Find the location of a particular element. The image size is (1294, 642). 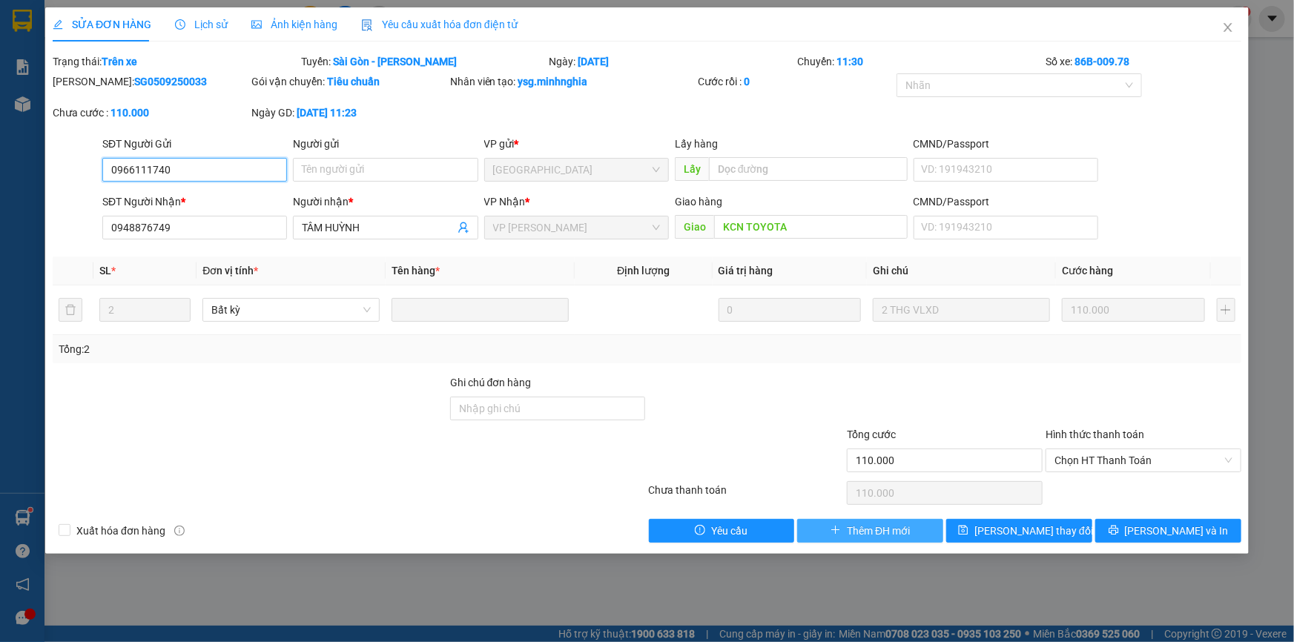

b: Trên xe is located at coordinates (119, 62).